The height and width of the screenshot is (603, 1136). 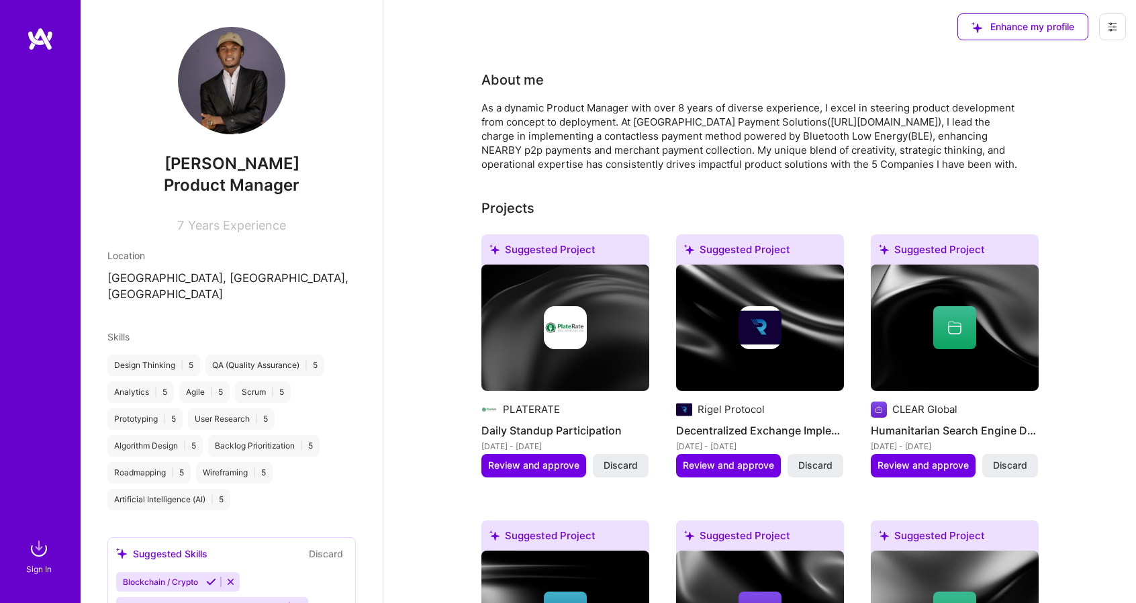 What do you see at coordinates (145, 419) in the screenshot?
I see `div: Prototyping 5` at bounding box center [145, 419].